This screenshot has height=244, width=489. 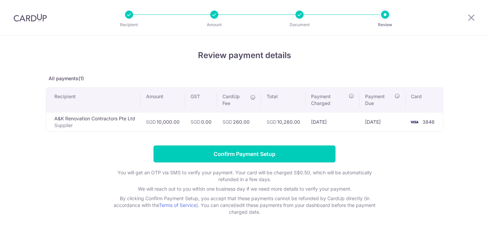 I want to click on span: CardUp Fee, so click(x=235, y=100).